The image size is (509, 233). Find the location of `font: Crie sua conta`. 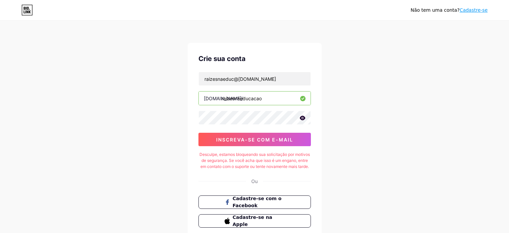

font: Crie sua conta is located at coordinates (222, 59).